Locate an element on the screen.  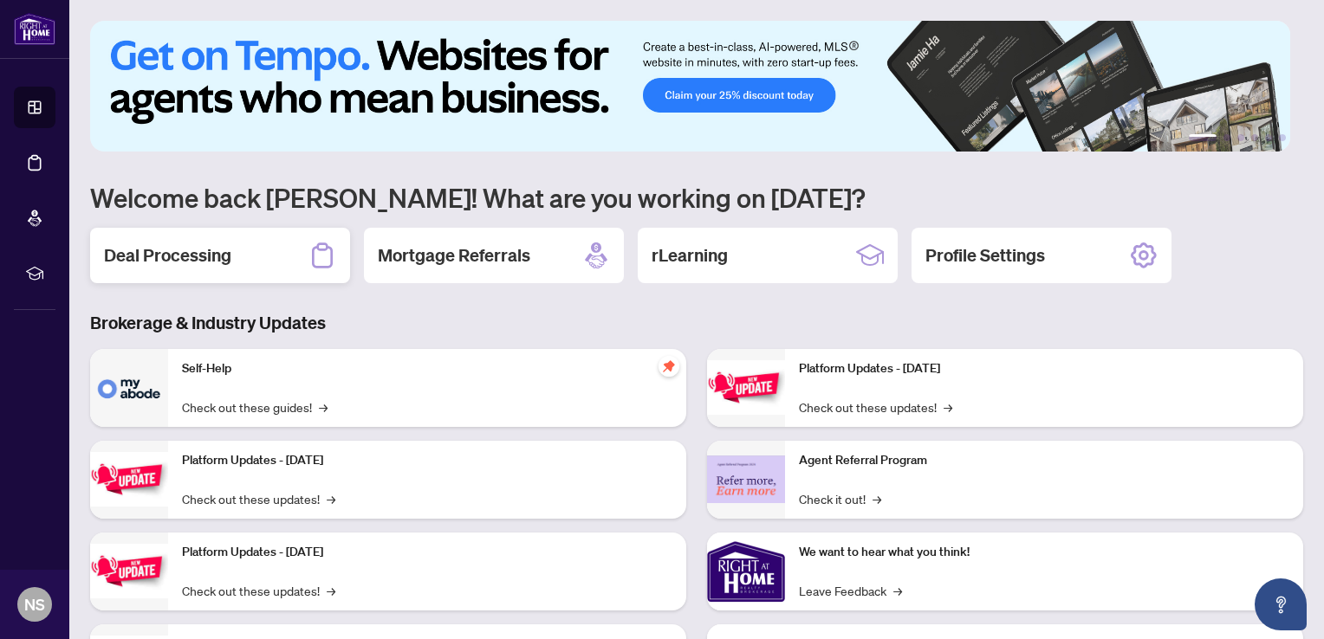
h2: Mortgage Referrals is located at coordinates (454, 256).